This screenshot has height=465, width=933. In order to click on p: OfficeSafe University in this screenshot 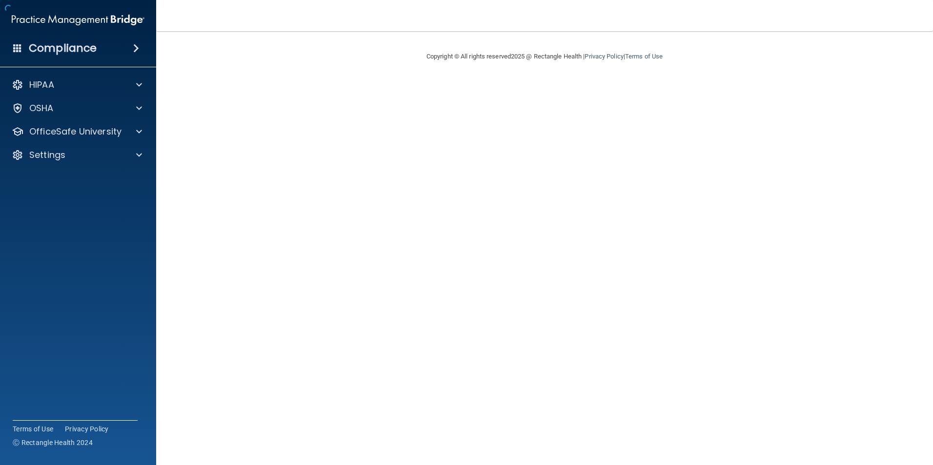, I will do `click(75, 132)`.